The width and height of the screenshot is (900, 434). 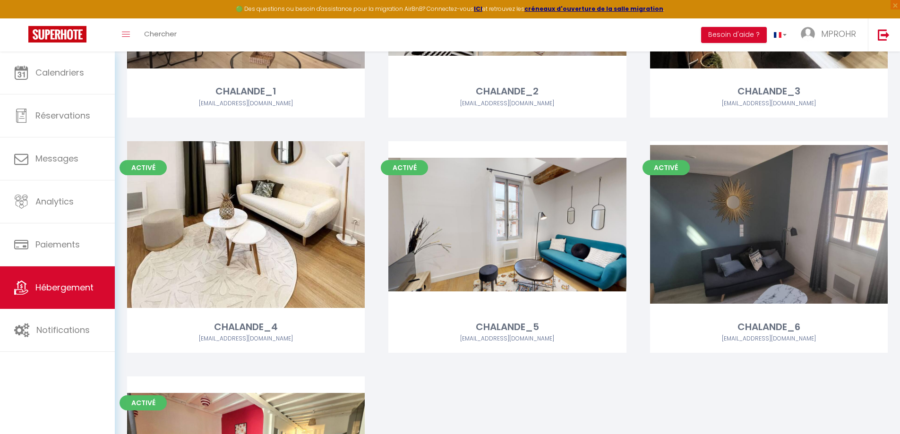 I want to click on div: CHALANDE_2, so click(x=507, y=91).